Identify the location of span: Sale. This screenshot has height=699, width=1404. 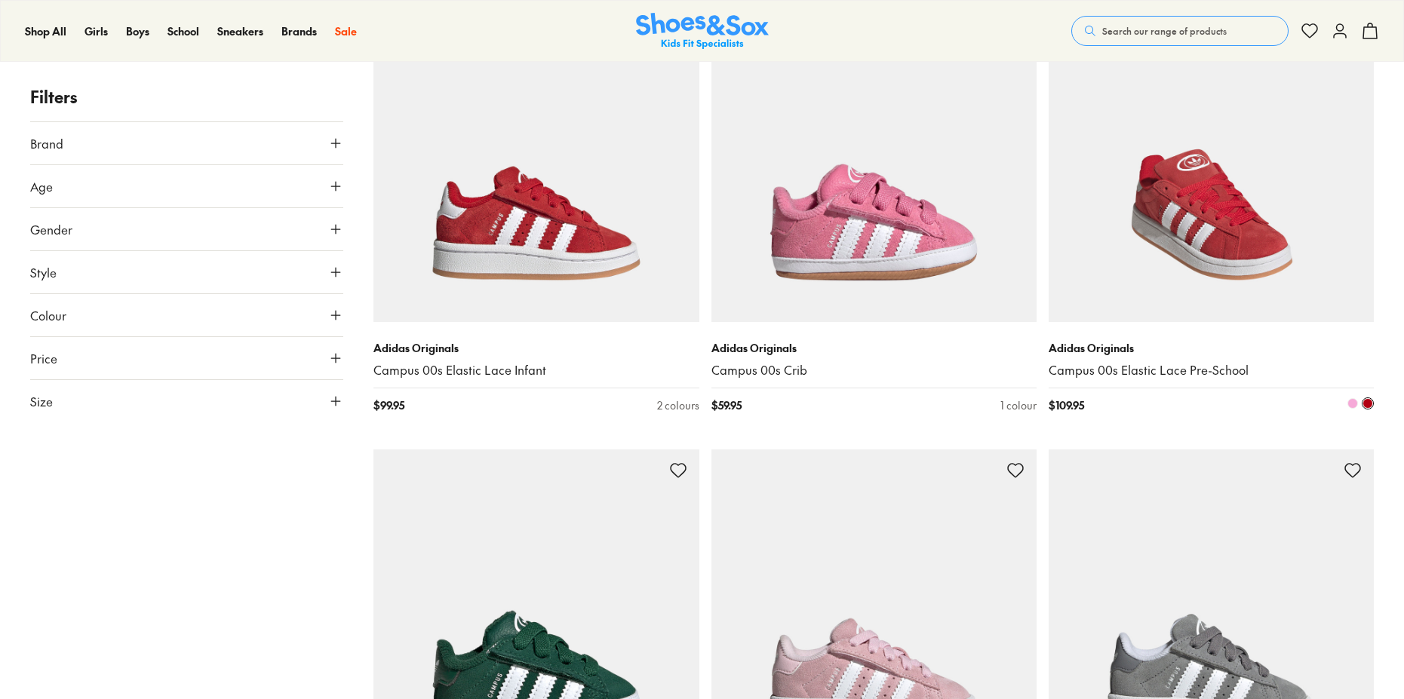
(346, 31).